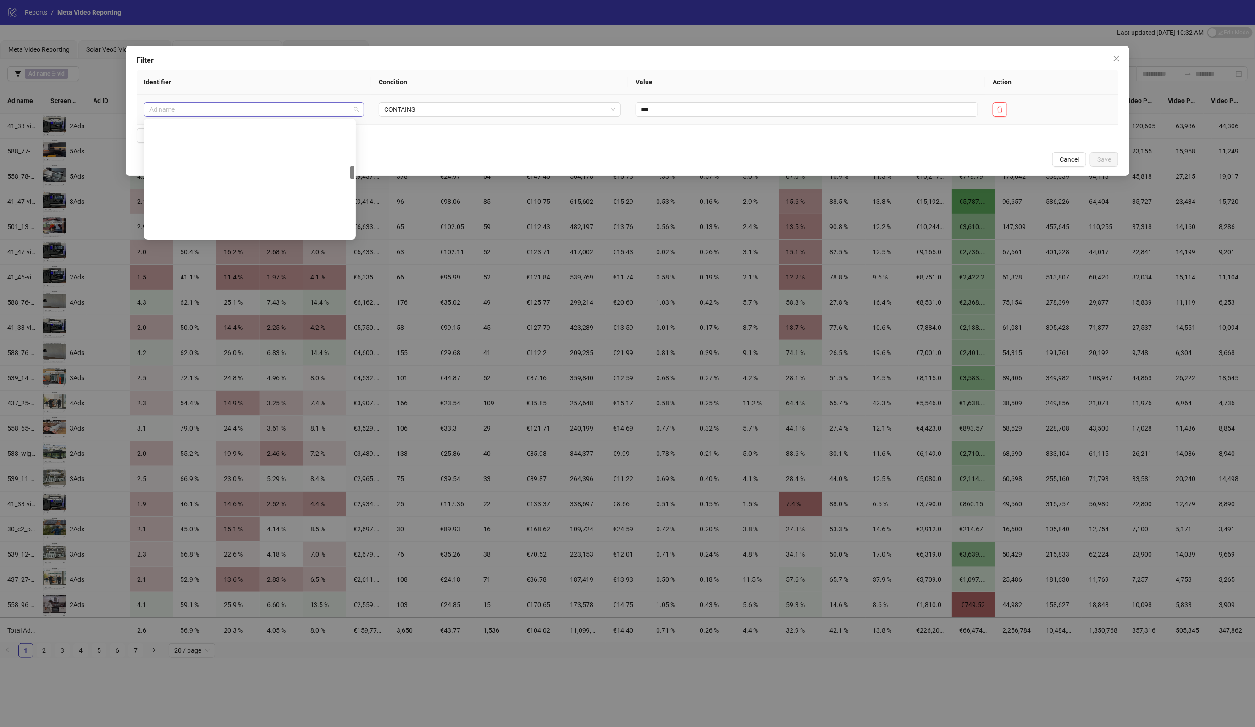 Image resolution: width=1255 pixels, height=727 pixels. What do you see at coordinates (500, 82) in the screenshot?
I see `th: Condition` at bounding box center [500, 82].